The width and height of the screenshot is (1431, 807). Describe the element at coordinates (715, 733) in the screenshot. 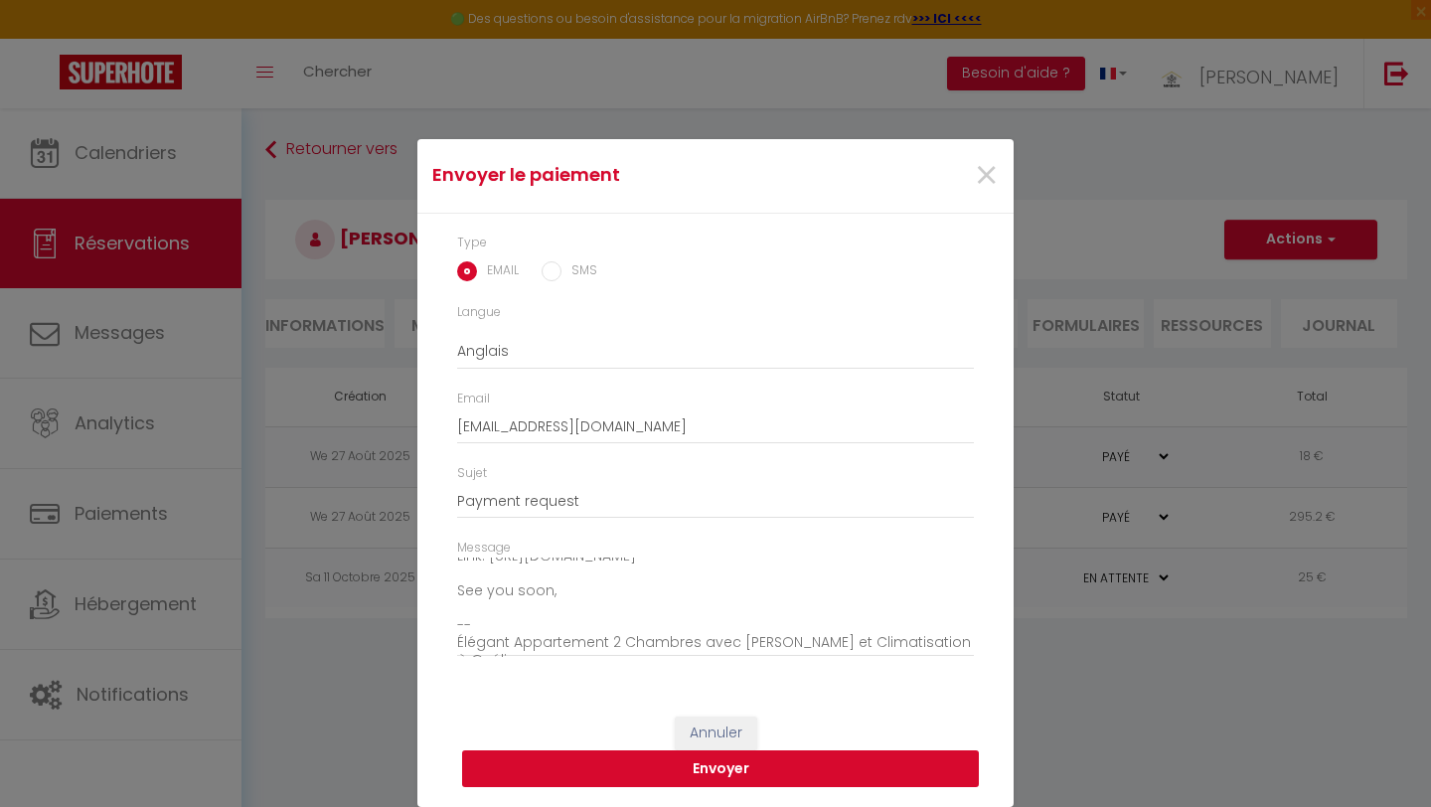

I see `button: Annuler` at that location.